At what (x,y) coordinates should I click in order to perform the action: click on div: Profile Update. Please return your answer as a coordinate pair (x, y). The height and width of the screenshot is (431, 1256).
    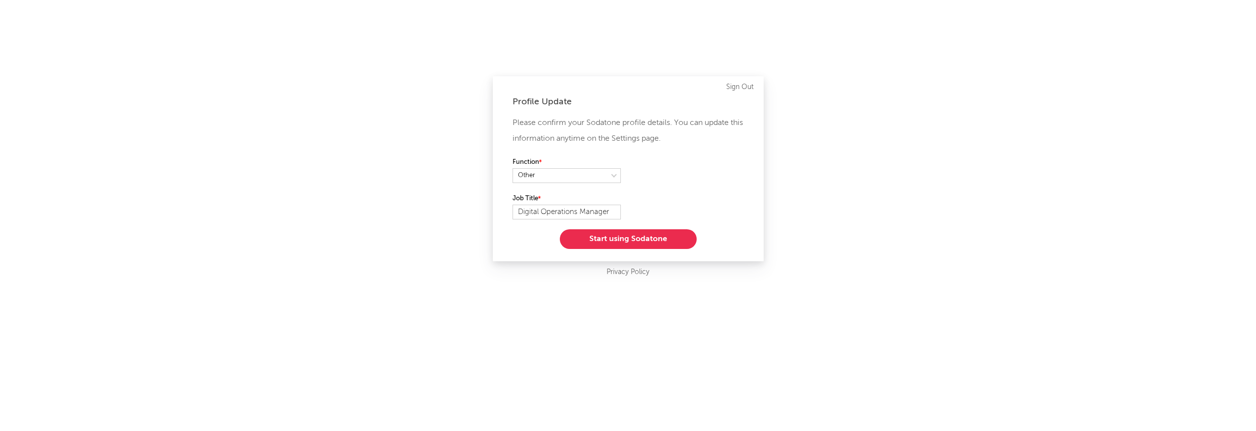
    Looking at the image, I should click on (628, 102).